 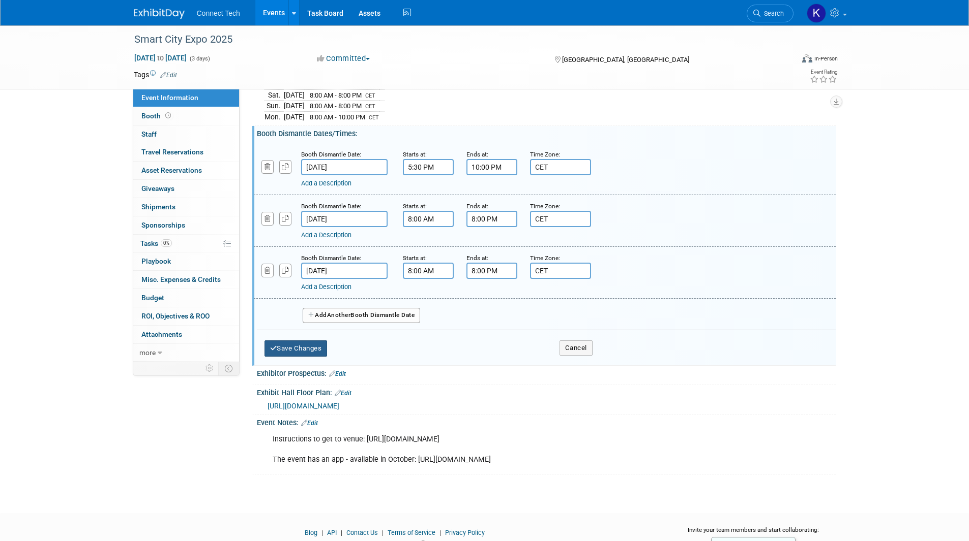 I want to click on a: Booth, so click(x=186, y=116).